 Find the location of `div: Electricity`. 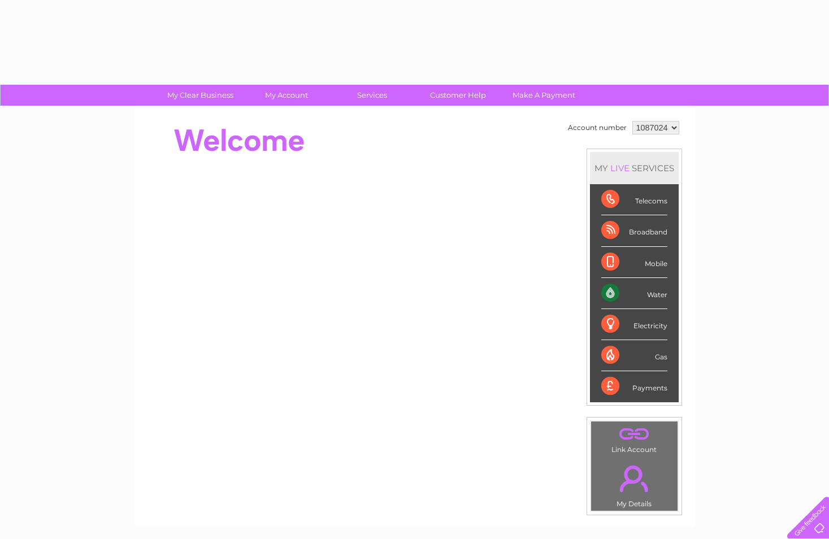

div: Electricity is located at coordinates (634, 324).